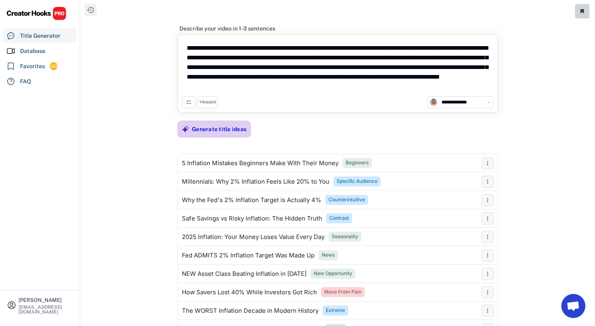  What do you see at coordinates (256, 182) in the screenshot?
I see `div: Millennials: Why 2% Inflation Feels Like 20% to You` at bounding box center [256, 182].